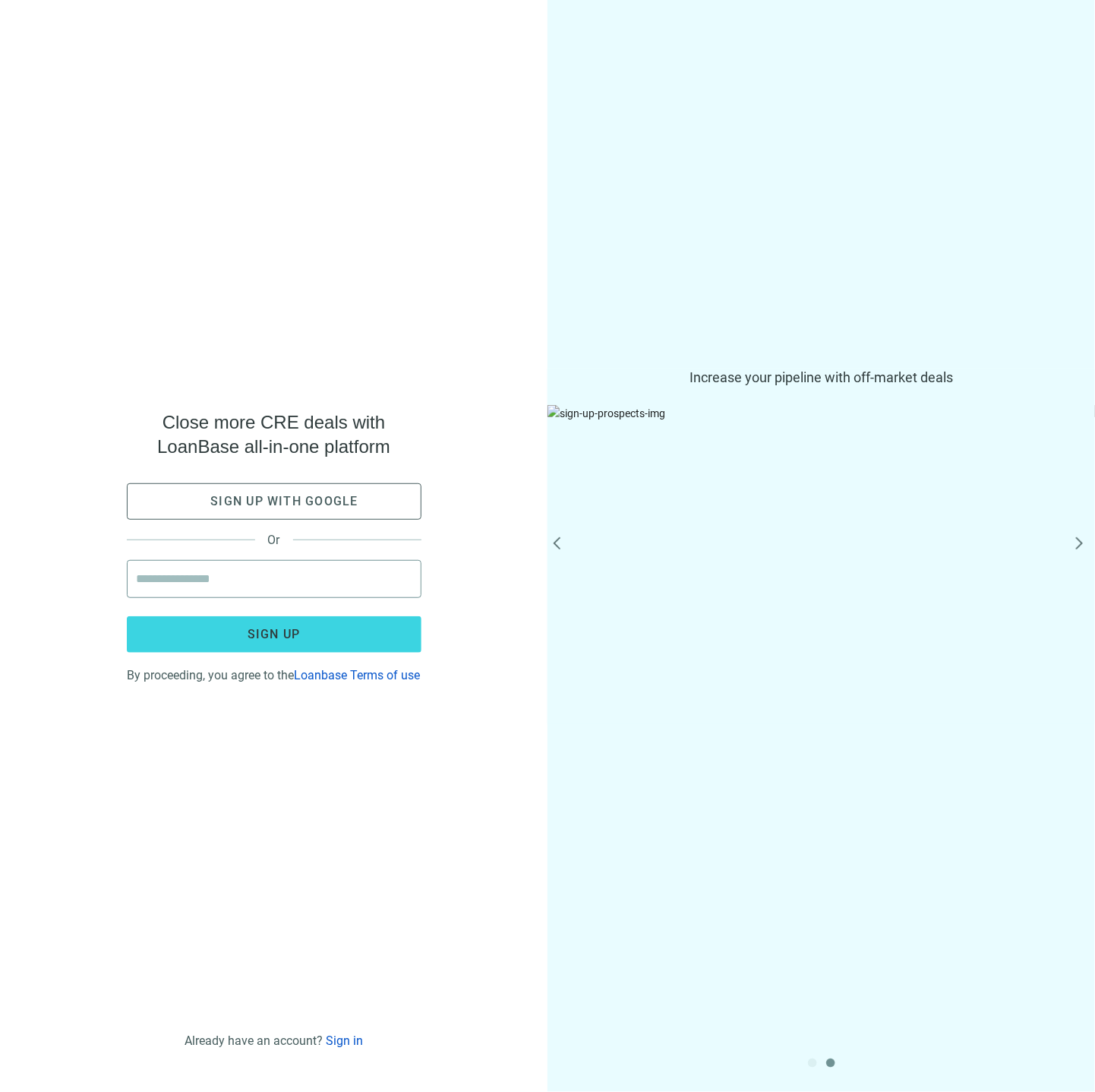 This screenshot has width=1095, height=1092. Describe the element at coordinates (344, 1040) in the screenshot. I see `a: Sign in` at that location.